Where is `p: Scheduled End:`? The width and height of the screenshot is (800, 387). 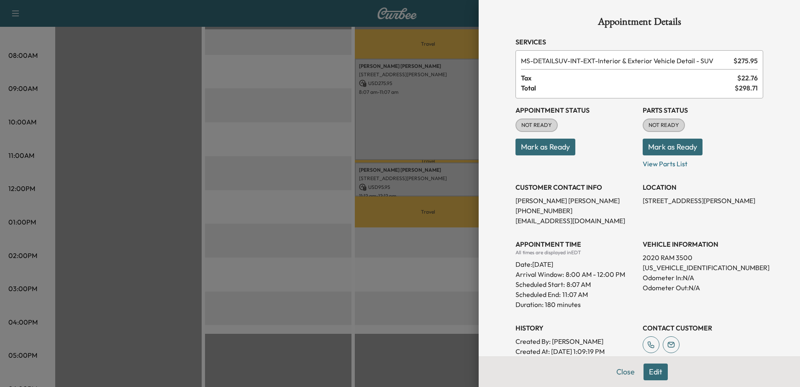
p: Scheduled End: is located at coordinates (538, 294).